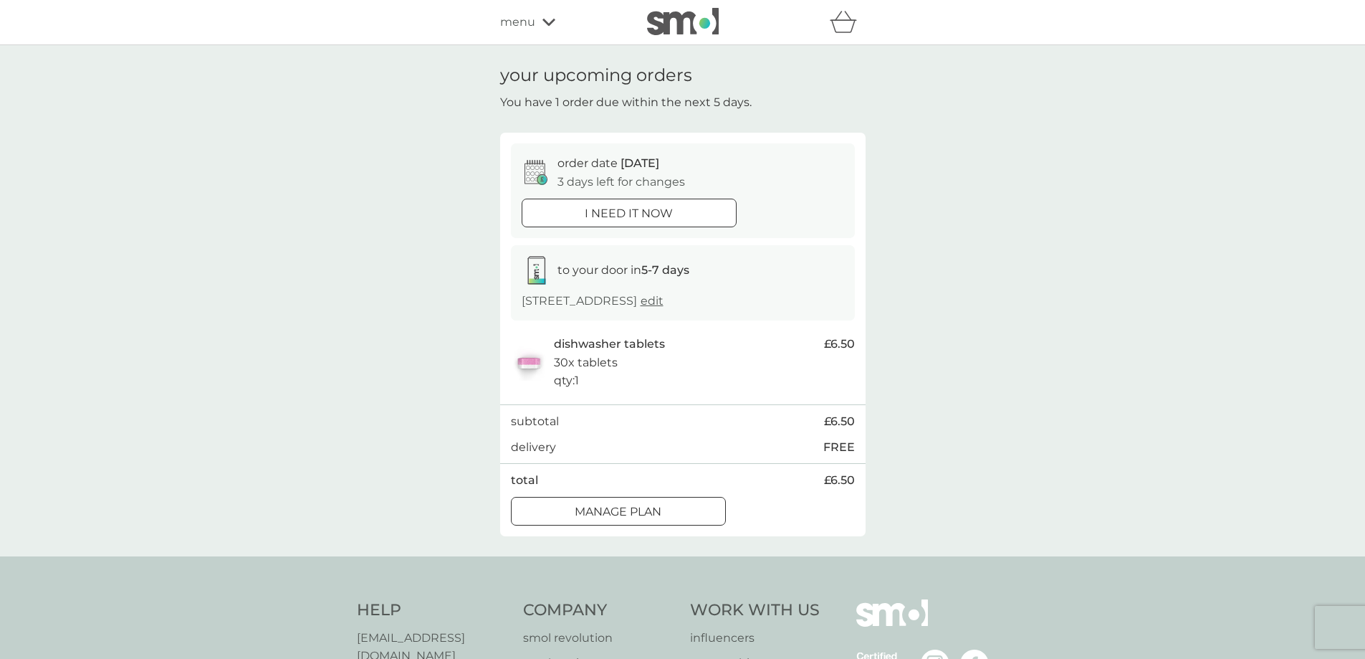 The width and height of the screenshot is (1365, 659). Describe the element at coordinates (755, 638) in the screenshot. I see `p: influencers` at that location.